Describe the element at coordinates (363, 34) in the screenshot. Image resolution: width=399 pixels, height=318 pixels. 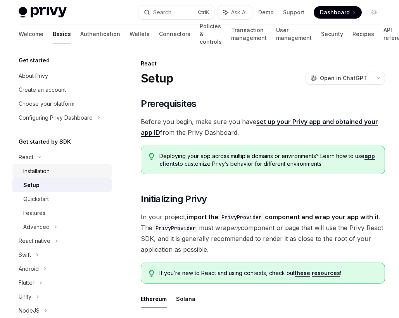
I see `a: Recipes` at that location.